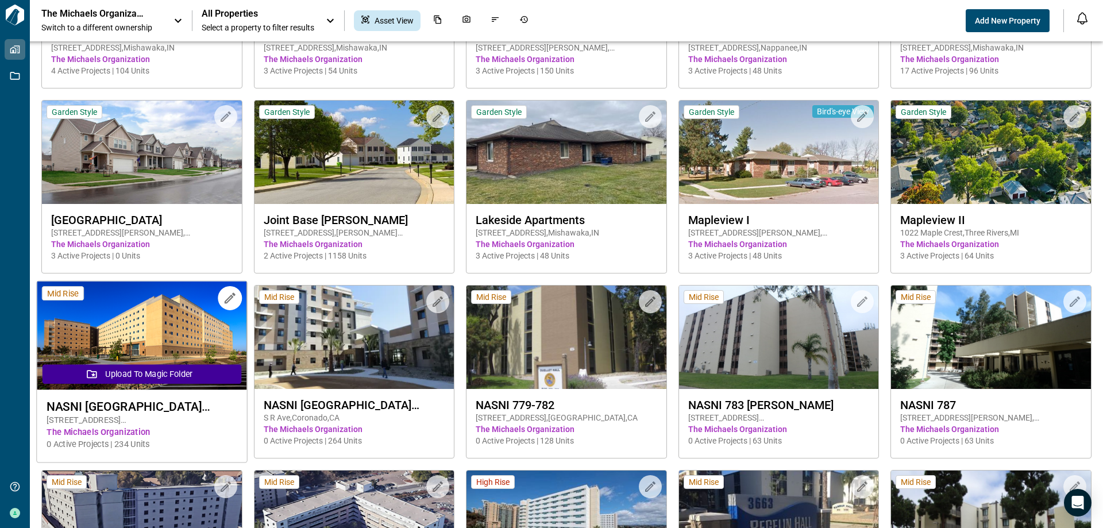 The width and height of the screenshot is (1103, 528). I want to click on span: Mapleview I, so click(779, 220).